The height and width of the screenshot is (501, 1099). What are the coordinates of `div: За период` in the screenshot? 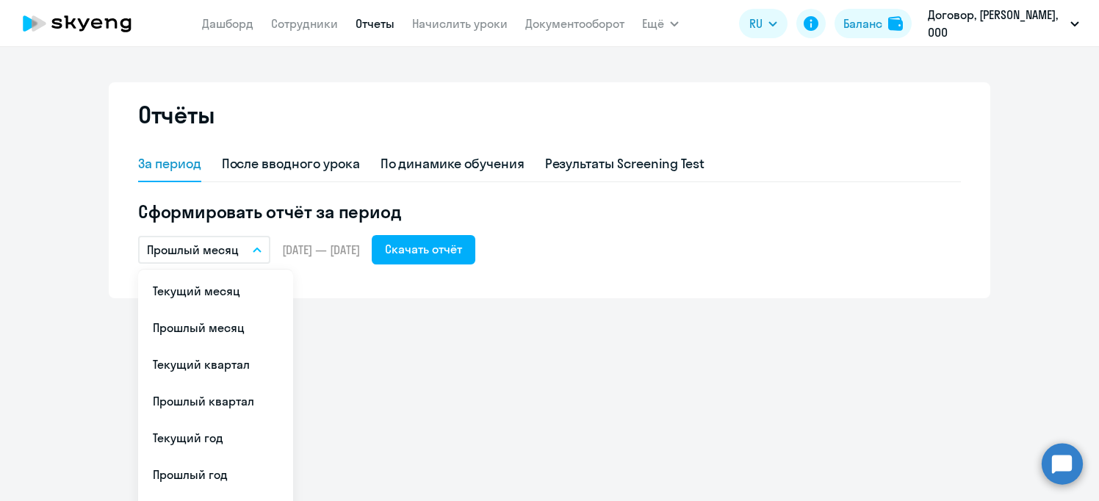 It's located at (170, 164).